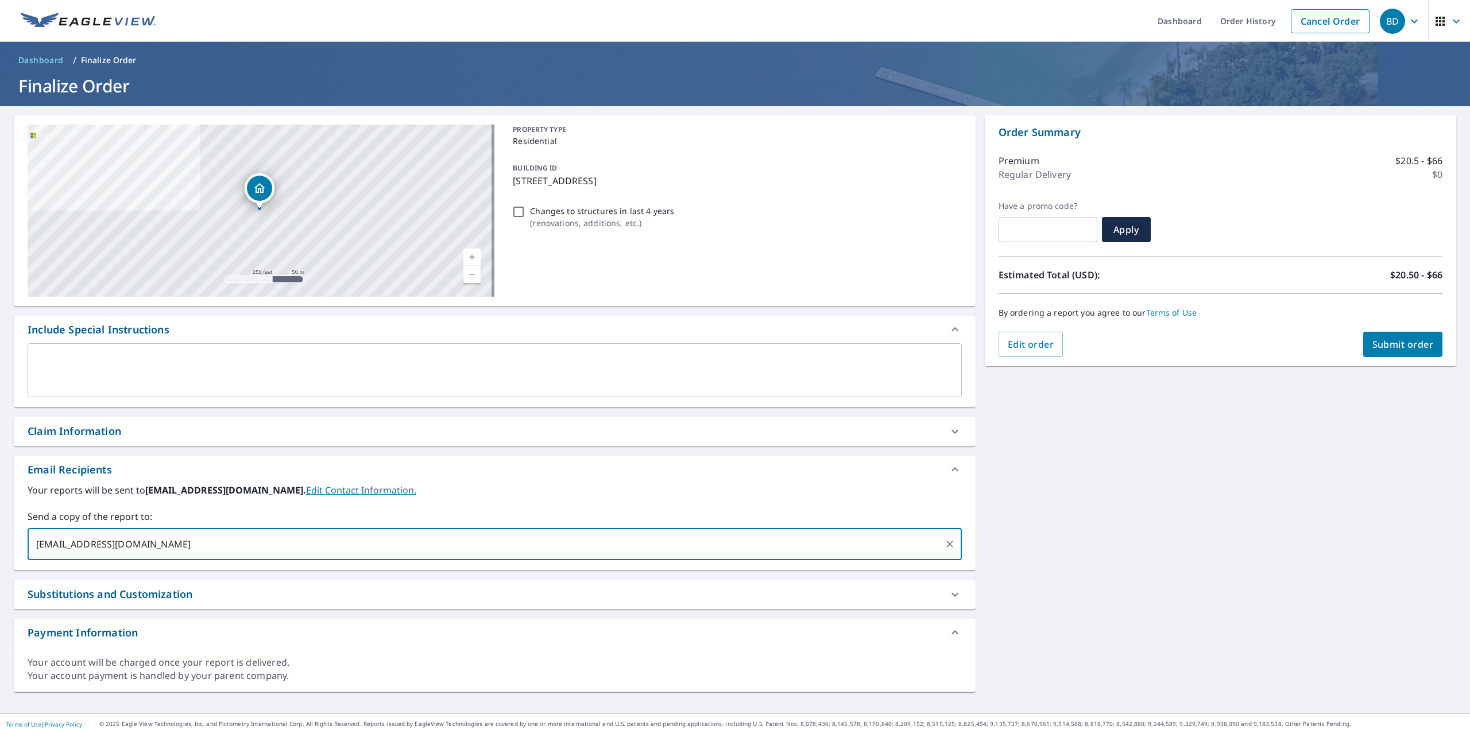 The height and width of the screenshot is (734, 1470). I want to click on p: $20.50 - $66, so click(1416, 275).